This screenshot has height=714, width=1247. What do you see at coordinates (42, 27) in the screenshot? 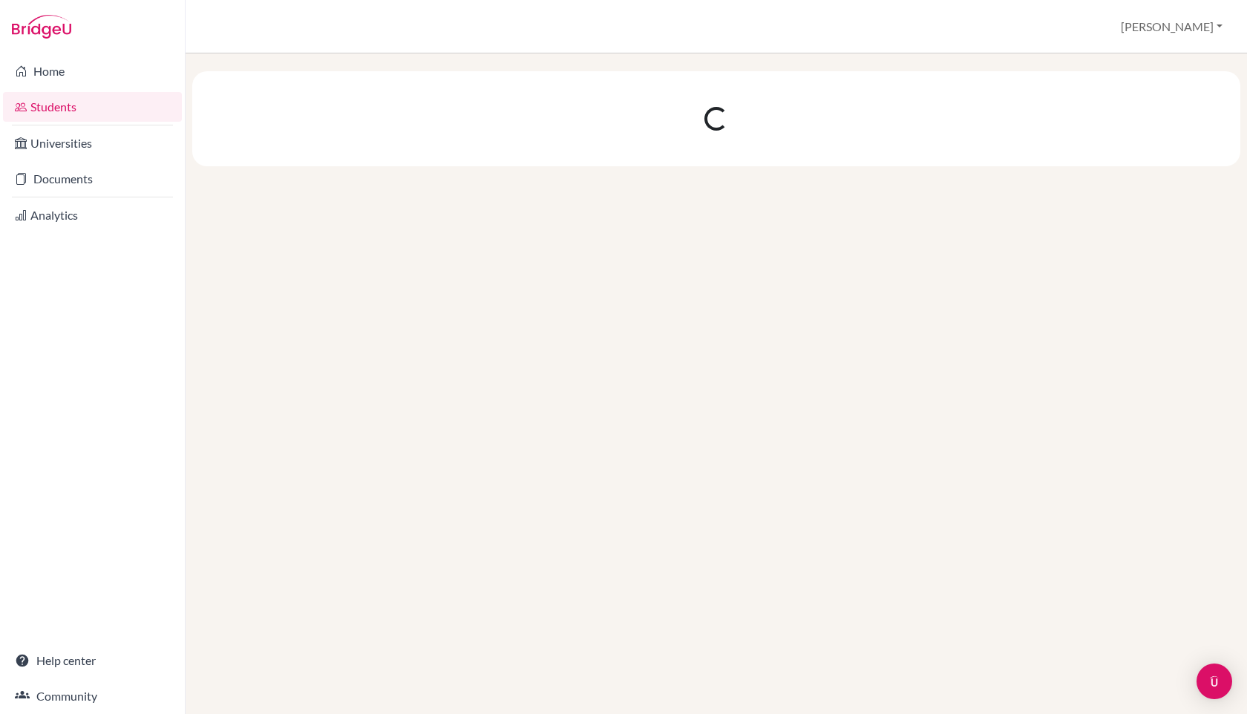
I see `img: Bridge-U` at bounding box center [42, 27].